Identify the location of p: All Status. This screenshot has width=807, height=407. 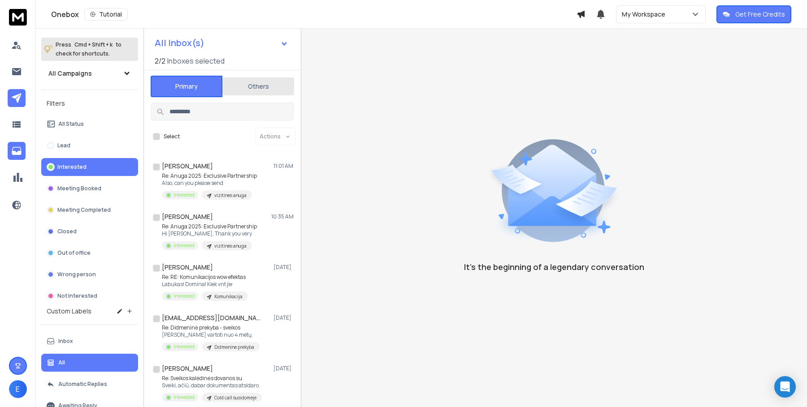
(71, 124).